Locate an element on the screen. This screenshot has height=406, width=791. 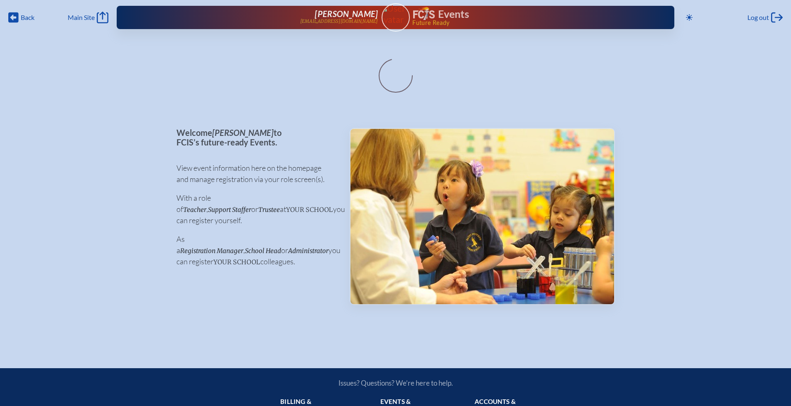
span: Future Ready is located at coordinates (530, 23).